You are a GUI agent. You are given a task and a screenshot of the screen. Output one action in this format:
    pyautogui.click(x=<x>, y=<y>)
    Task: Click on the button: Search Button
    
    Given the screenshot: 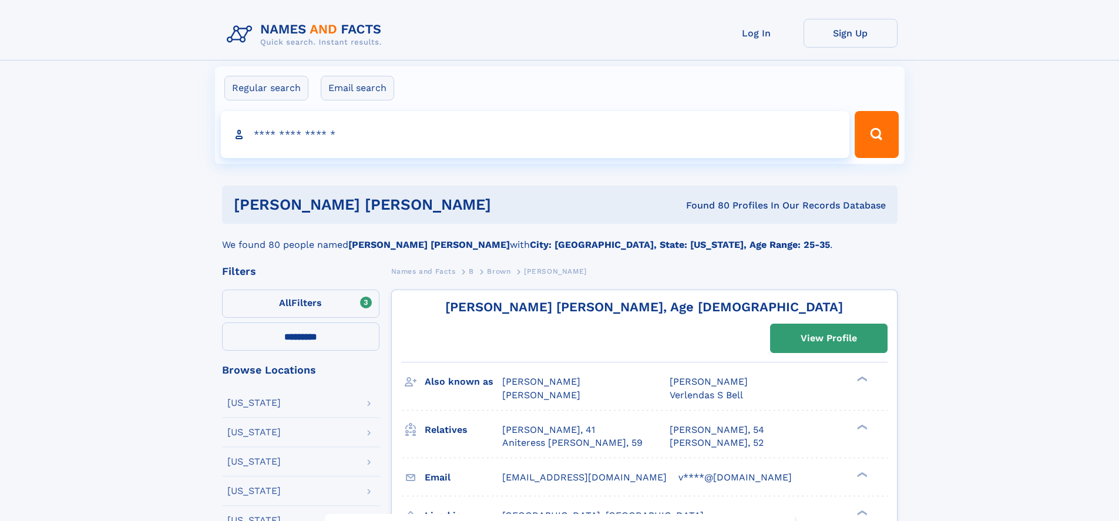 What is the action you would take?
    pyautogui.click(x=877, y=135)
    